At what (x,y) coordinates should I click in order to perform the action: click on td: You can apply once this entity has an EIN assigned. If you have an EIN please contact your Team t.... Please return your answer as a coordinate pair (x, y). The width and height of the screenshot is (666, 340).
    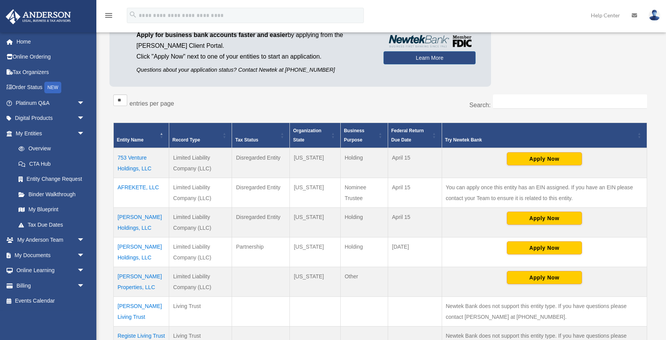
    Looking at the image, I should click on (544, 193).